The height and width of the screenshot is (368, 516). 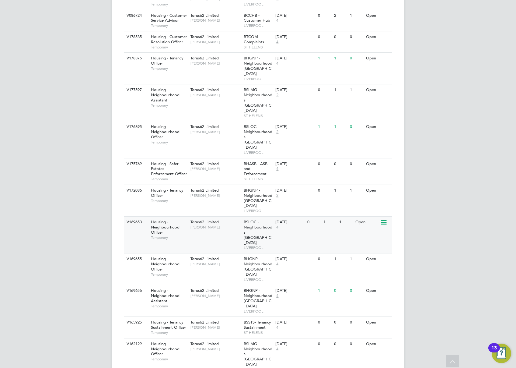 I want to click on div: 13, so click(x=494, y=351).